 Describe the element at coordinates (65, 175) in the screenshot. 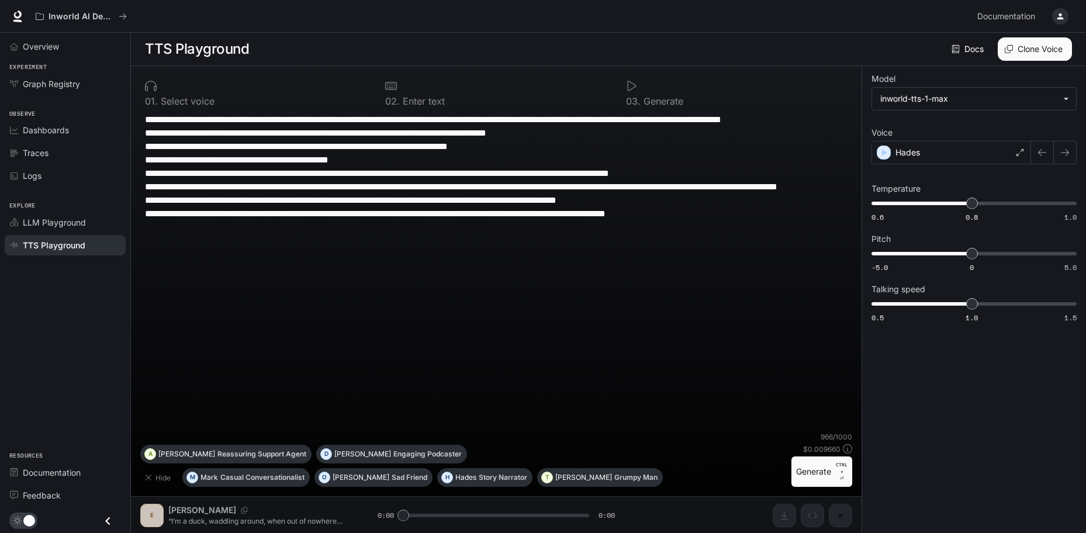

I see `a: Logs` at that location.